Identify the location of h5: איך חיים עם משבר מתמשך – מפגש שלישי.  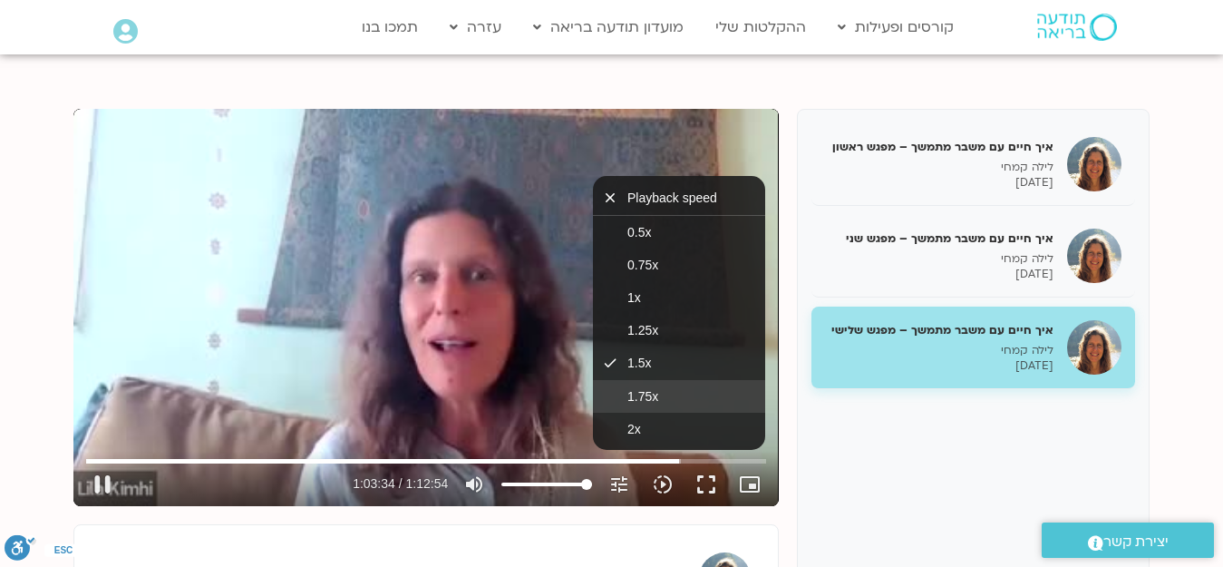
(940, 330).